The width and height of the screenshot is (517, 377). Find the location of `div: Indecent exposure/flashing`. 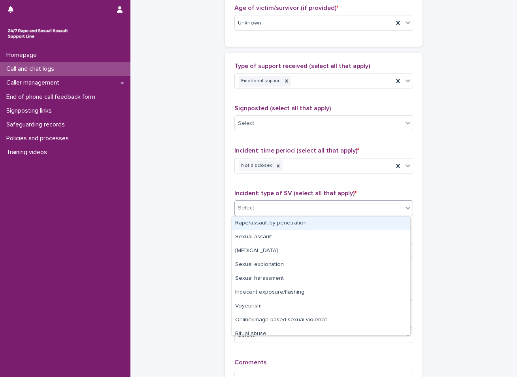

div: Indecent exposure/flashing is located at coordinates (321, 292).